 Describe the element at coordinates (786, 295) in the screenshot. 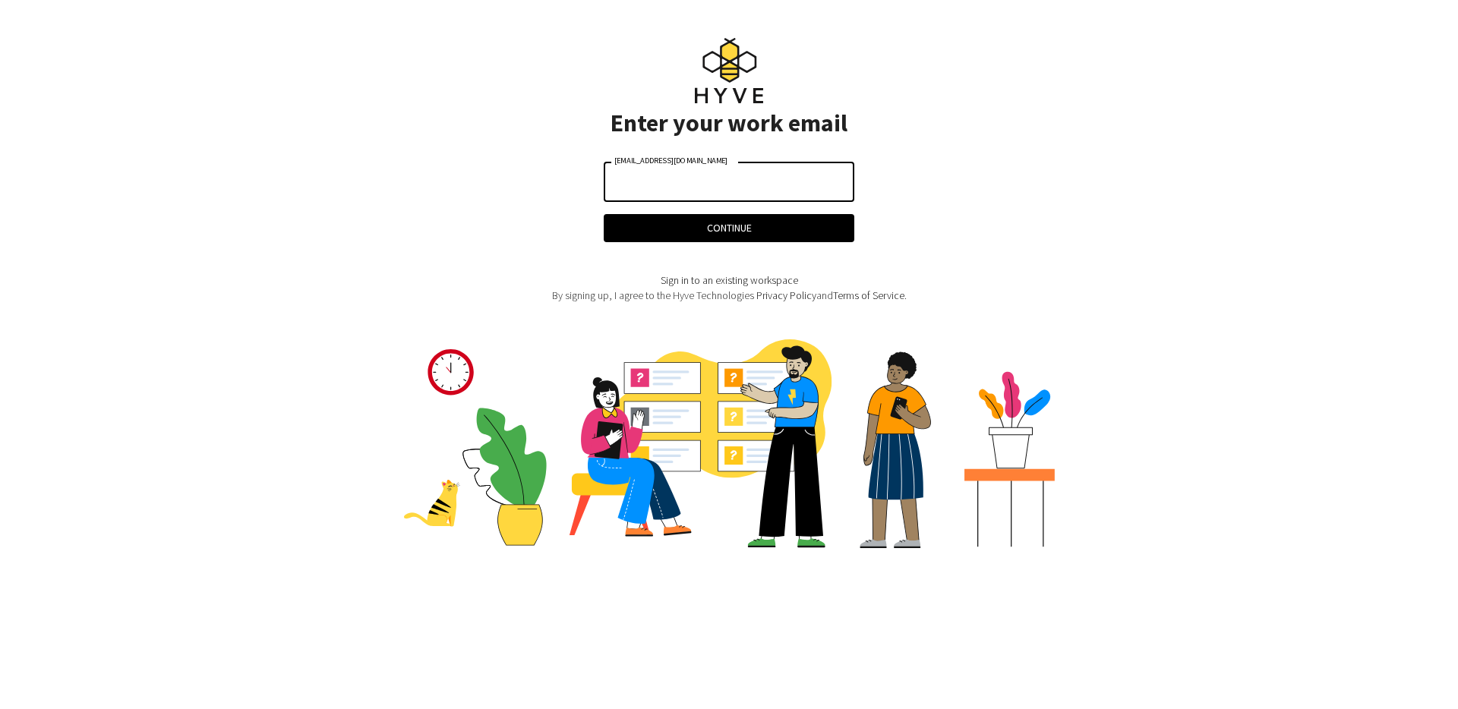

I see `a: Privacy Policy` at that location.